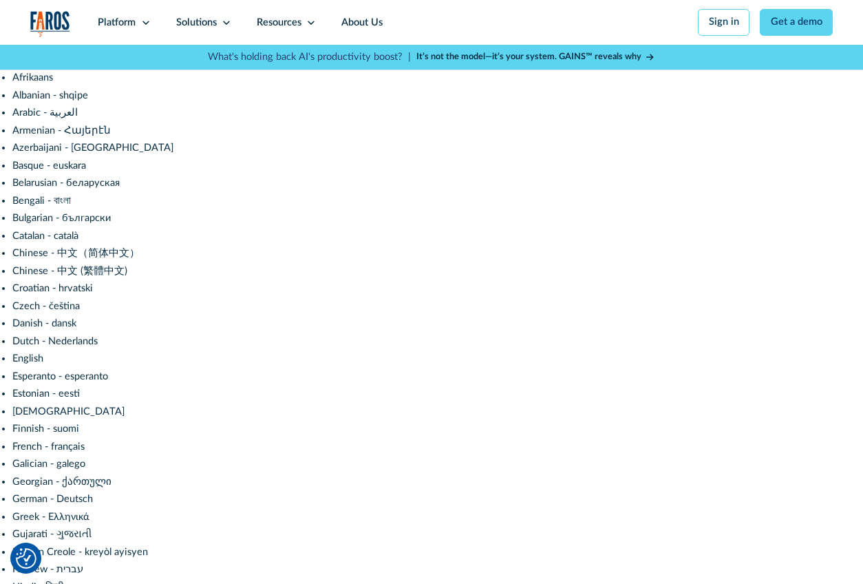 The height and width of the screenshot is (584, 863). I want to click on a: Get a demo, so click(796, 22).